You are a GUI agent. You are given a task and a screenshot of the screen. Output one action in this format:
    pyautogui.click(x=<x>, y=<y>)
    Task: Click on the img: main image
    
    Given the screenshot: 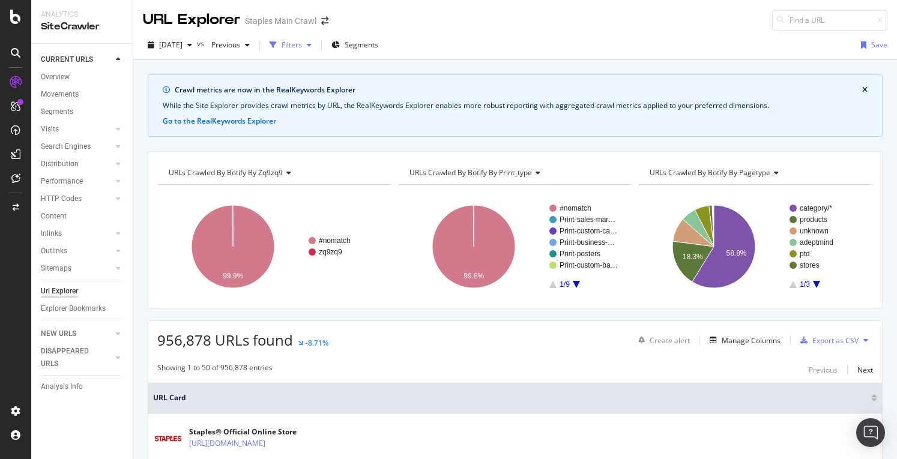 What is the action you would take?
    pyautogui.click(x=168, y=438)
    